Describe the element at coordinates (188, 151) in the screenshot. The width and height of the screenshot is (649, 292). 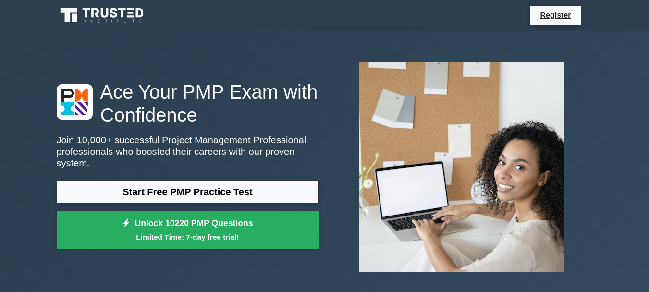
I see `p: Join 10,000+ successful Project Management Professional professionals who boosted their careers w...` at that location.